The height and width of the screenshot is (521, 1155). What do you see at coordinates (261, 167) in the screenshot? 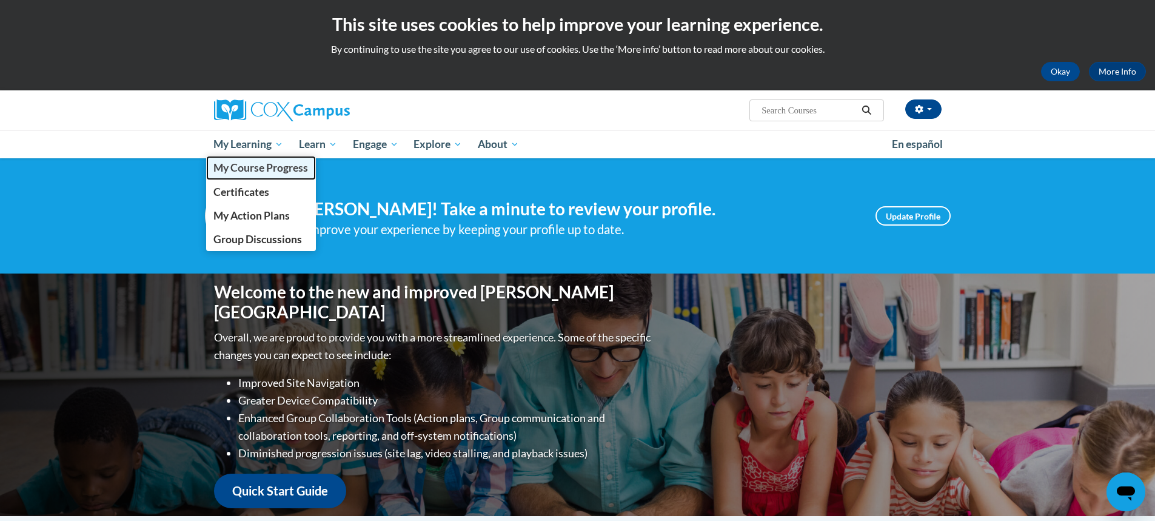
I see `a: My Course Progress` at bounding box center [261, 167].